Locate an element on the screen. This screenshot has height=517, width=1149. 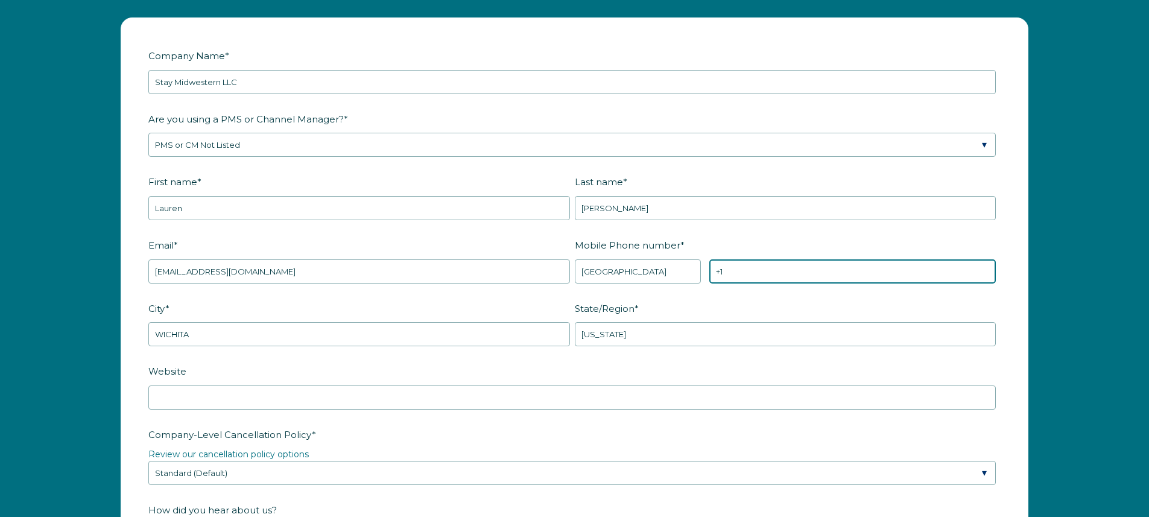
span: Email is located at coordinates (161, 245).